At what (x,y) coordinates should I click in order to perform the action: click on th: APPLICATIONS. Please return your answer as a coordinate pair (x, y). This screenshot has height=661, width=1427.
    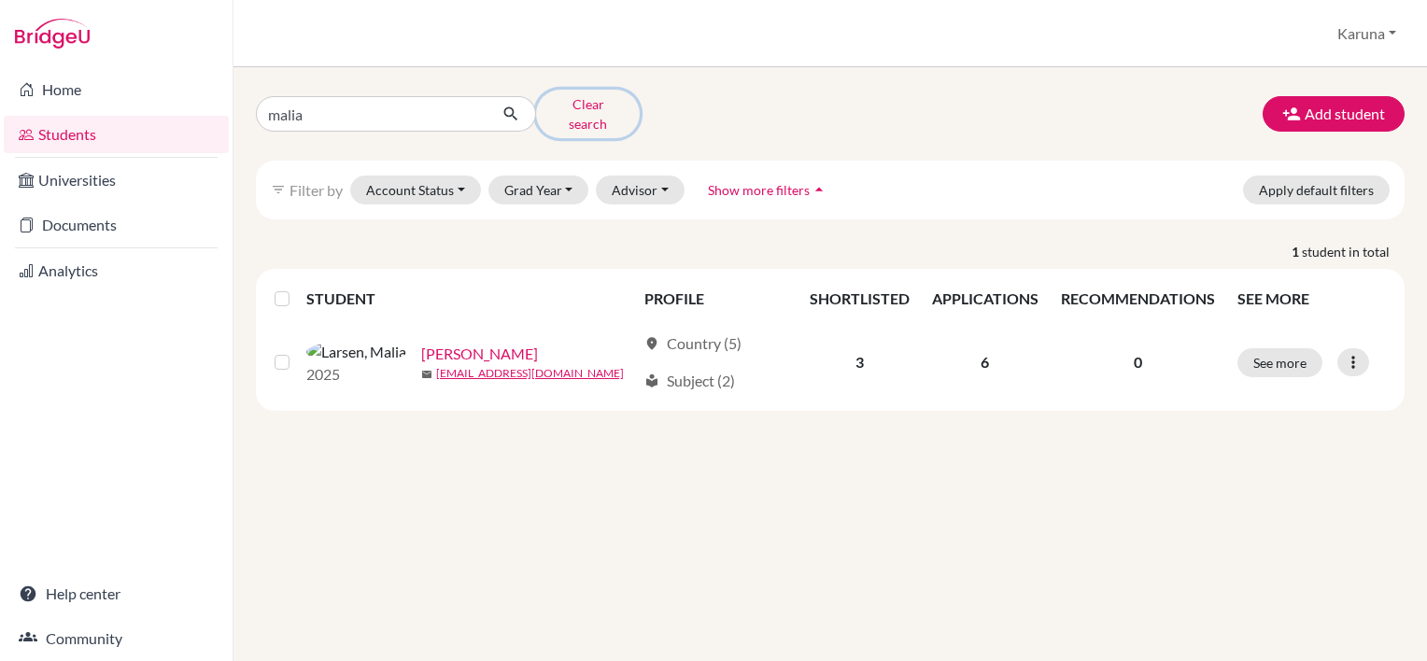
    Looking at the image, I should click on (985, 299).